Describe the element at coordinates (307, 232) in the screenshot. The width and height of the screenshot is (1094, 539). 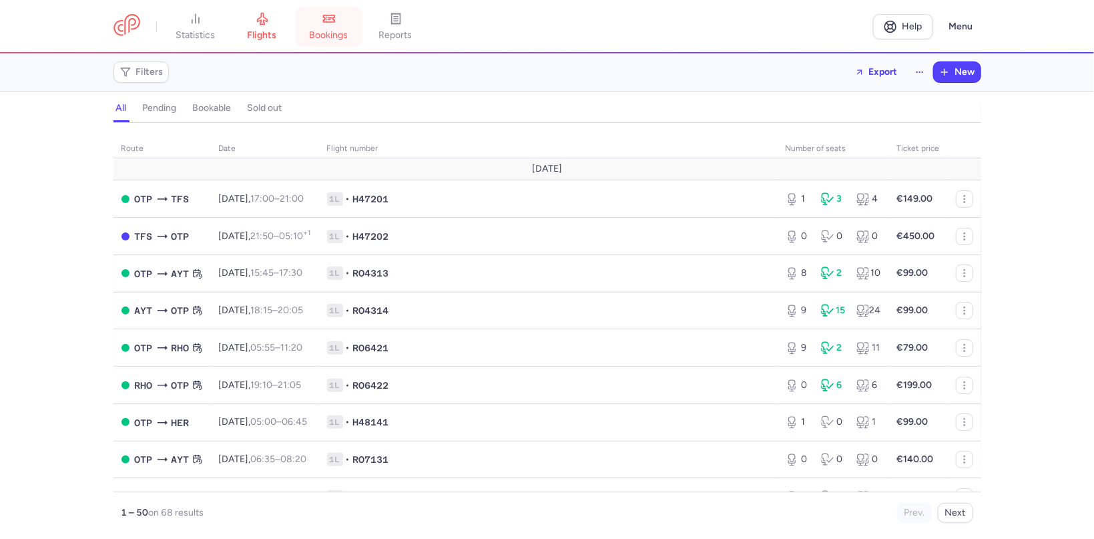
I see `sup: +1` at that location.